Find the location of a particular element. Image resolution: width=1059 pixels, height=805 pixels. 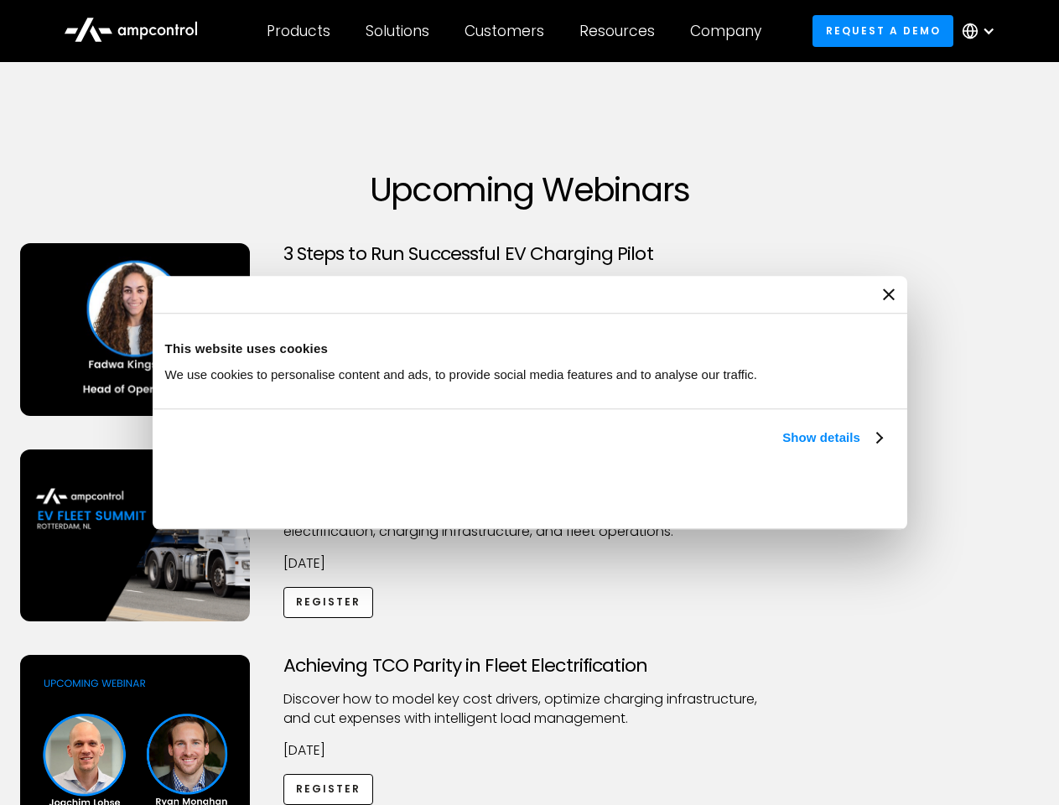

span: We use cookies to personalise content and ads, to provide social media features and to analyse ou... is located at coordinates (461, 374).